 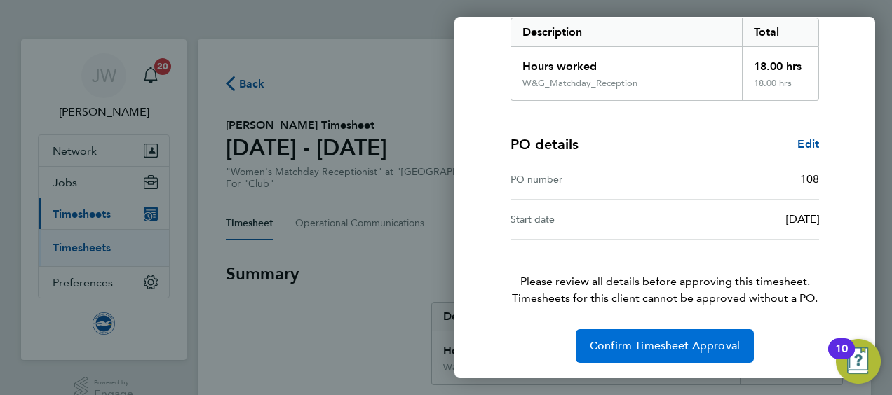 I want to click on div: Total, so click(x=780, y=32).